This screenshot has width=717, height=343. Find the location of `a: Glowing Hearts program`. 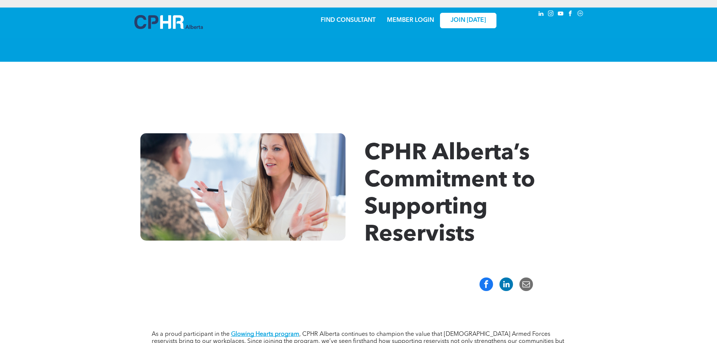

a: Glowing Hearts program is located at coordinates (265, 334).